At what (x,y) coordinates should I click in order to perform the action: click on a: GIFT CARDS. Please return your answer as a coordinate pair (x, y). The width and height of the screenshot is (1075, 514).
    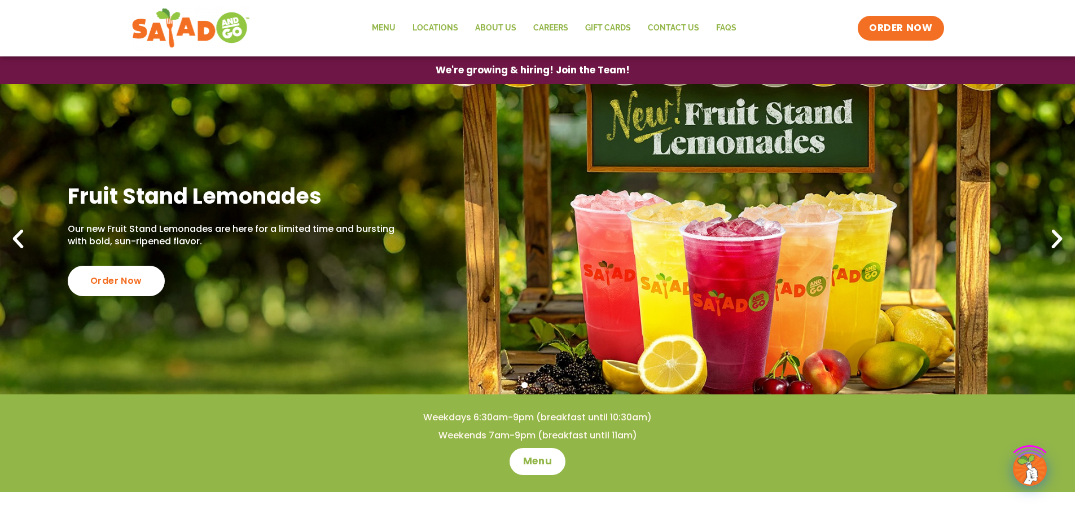
    Looking at the image, I should click on (608, 28).